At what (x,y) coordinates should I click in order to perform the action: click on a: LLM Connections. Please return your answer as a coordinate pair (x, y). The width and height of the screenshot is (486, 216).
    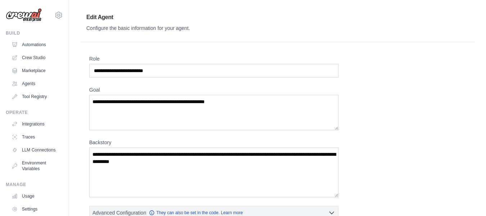
    Looking at the image, I should click on (36, 150).